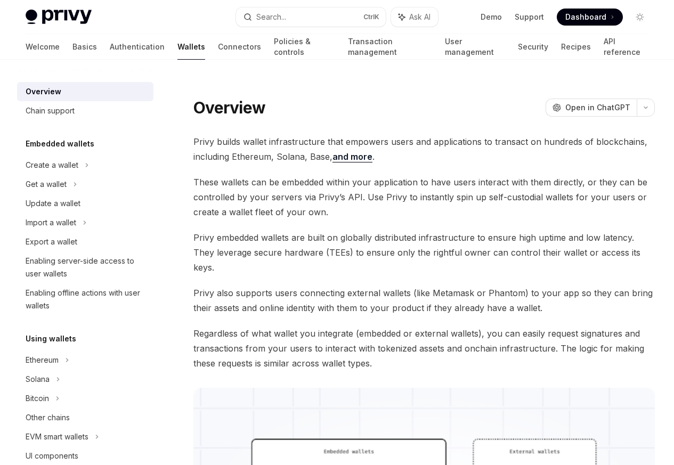  I want to click on div: EVM smart wallets, so click(57, 437).